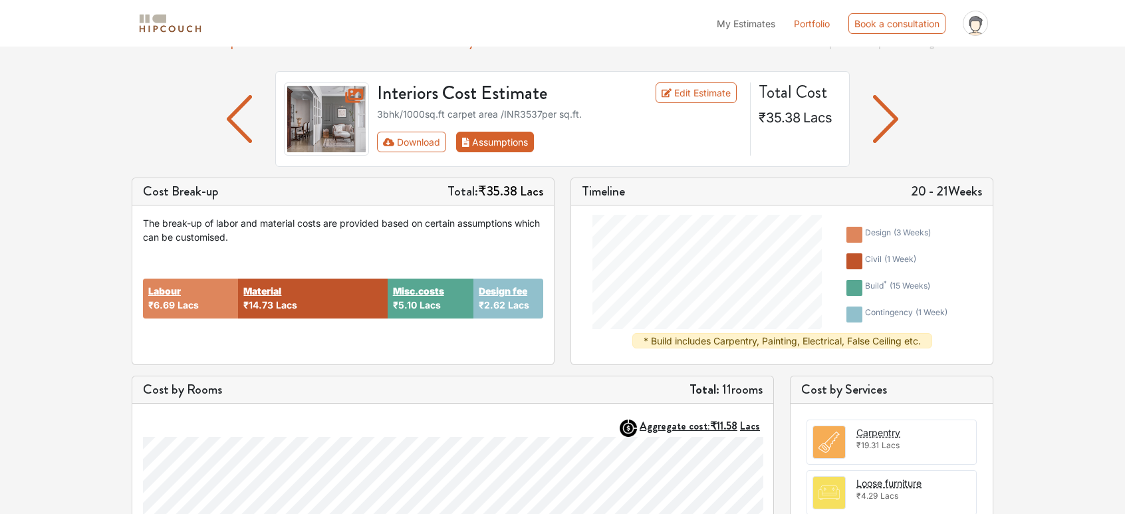 The height and width of the screenshot is (514, 1125). I want to click on button: Labour, so click(164, 291).